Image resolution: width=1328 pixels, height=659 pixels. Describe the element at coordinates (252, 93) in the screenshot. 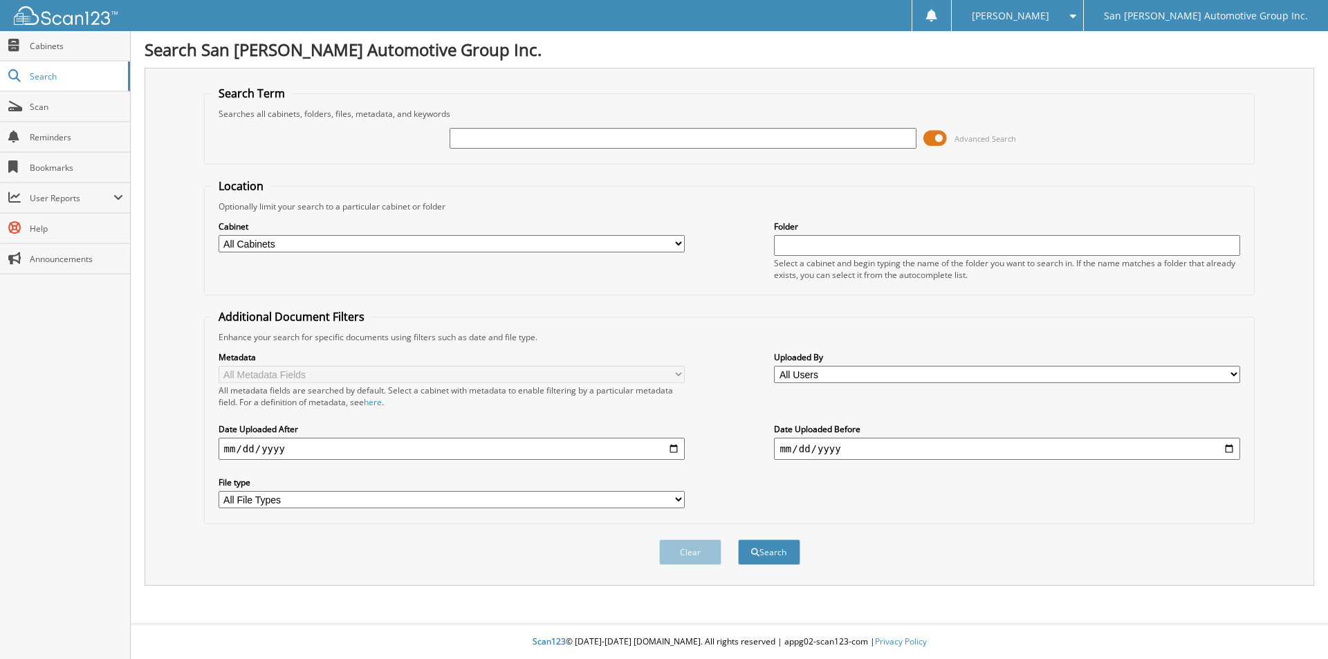

I see `legend: Search Term` at that location.